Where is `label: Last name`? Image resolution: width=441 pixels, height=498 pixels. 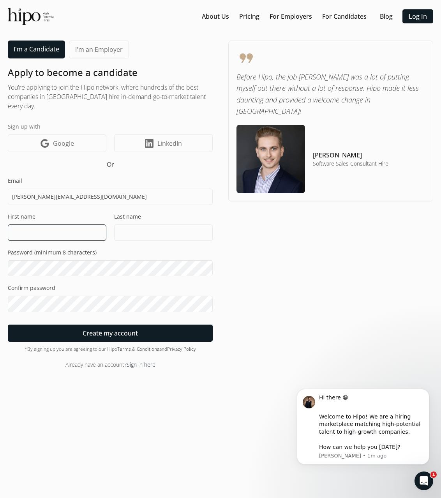
label: Last name is located at coordinates (163, 216).